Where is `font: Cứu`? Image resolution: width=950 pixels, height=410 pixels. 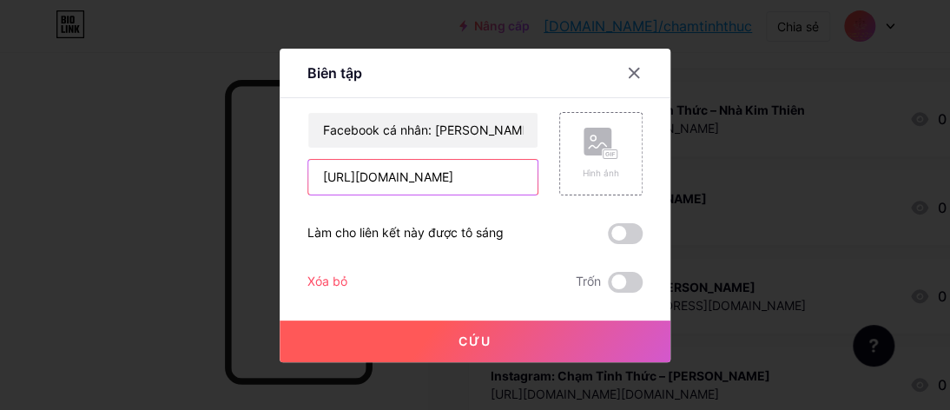 font: Cứu is located at coordinates (475, 340).